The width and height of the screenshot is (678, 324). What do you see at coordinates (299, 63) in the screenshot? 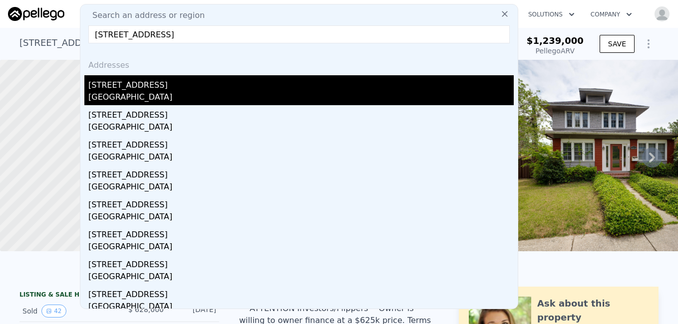
I see `div: Addresses` at bounding box center [299, 63].